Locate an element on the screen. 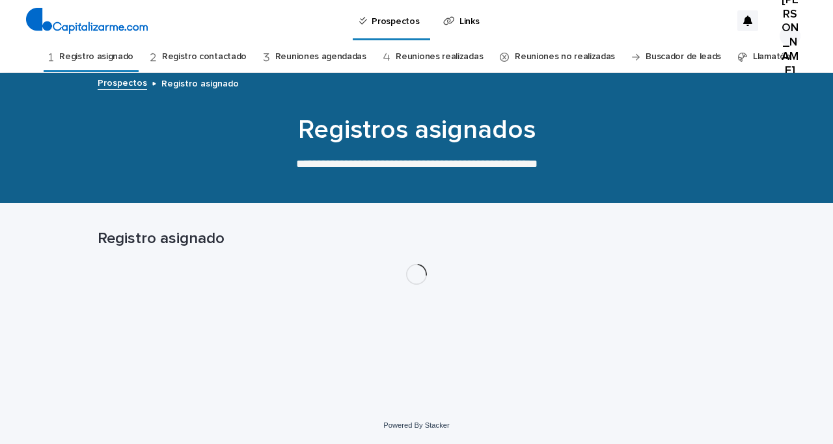 Image resolution: width=833 pixels, height=444 pixels. h1: Registros asignados is located at coordinates (416, 130).